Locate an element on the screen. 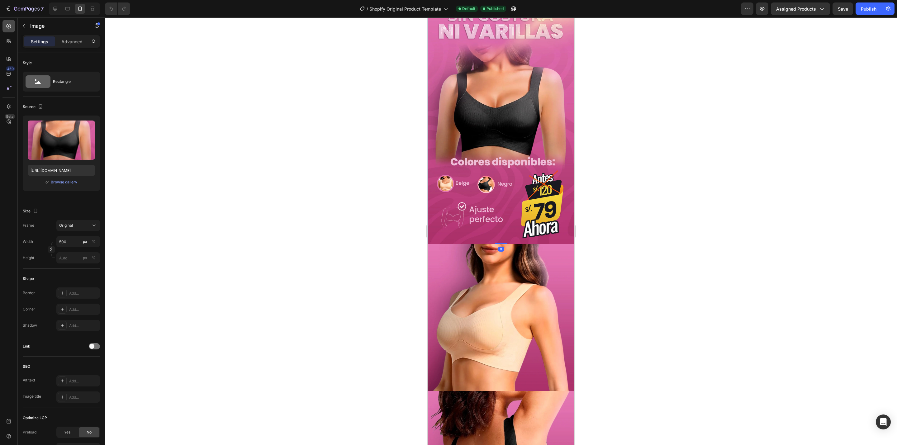 This screenshot has width=897, height=445. span: Yes is located at coordinates (67, 432).